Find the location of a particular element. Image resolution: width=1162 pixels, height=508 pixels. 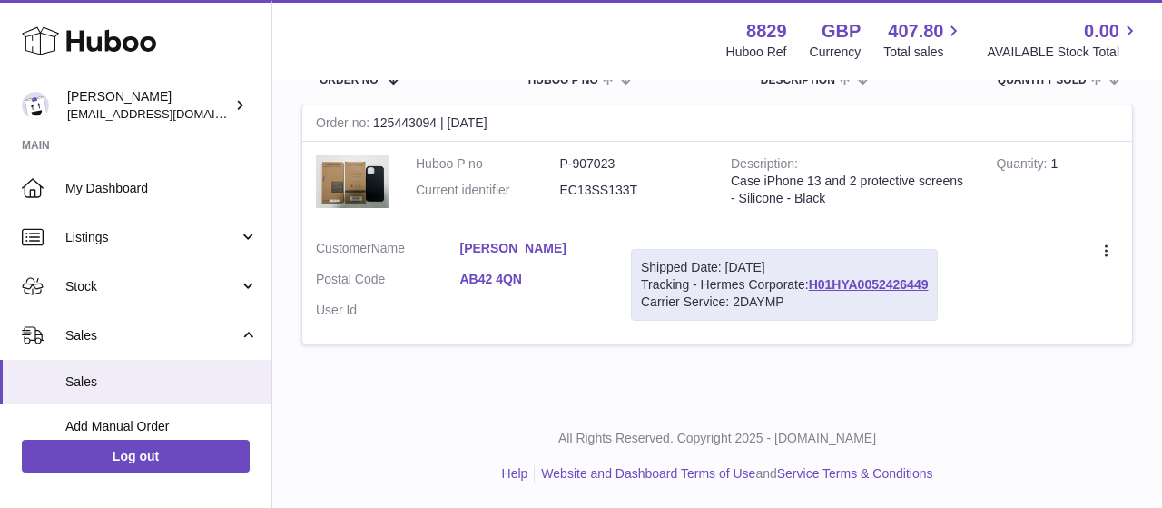

span: My Dashboard is located at coordinates (162, 188).